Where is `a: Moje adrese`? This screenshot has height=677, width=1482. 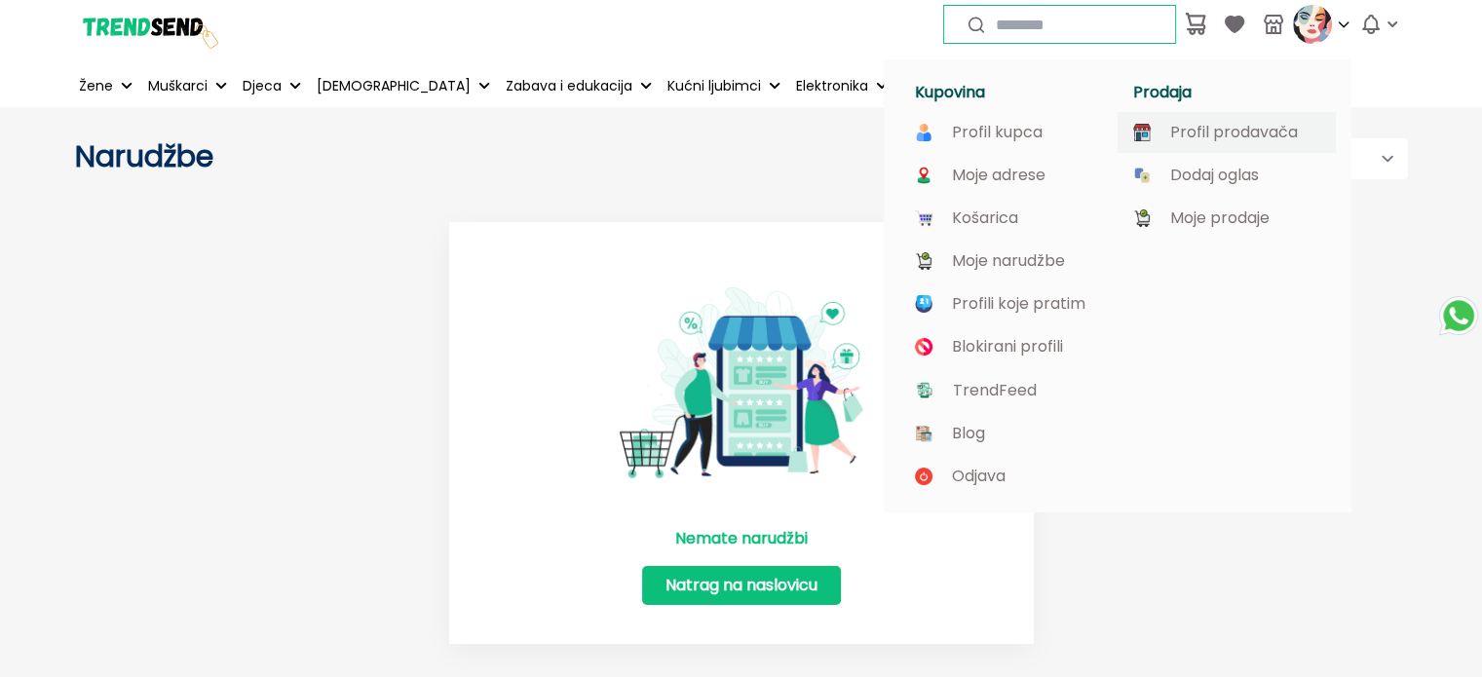
a: Moje adrese is located at coordinates (1008, 175).